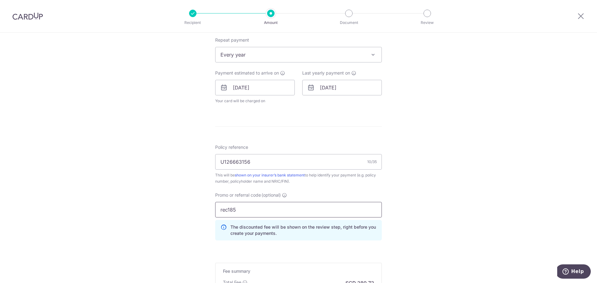 Image resolution: width=597 pixels, height=283 pixels. Describe the element at coordinates (270, 175) in the screenshot. I see `a: shown on your insurer’s bank statement` at that location.